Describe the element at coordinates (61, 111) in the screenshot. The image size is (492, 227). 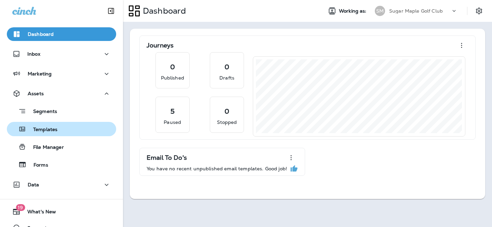
I see `button: Segments` at that location.